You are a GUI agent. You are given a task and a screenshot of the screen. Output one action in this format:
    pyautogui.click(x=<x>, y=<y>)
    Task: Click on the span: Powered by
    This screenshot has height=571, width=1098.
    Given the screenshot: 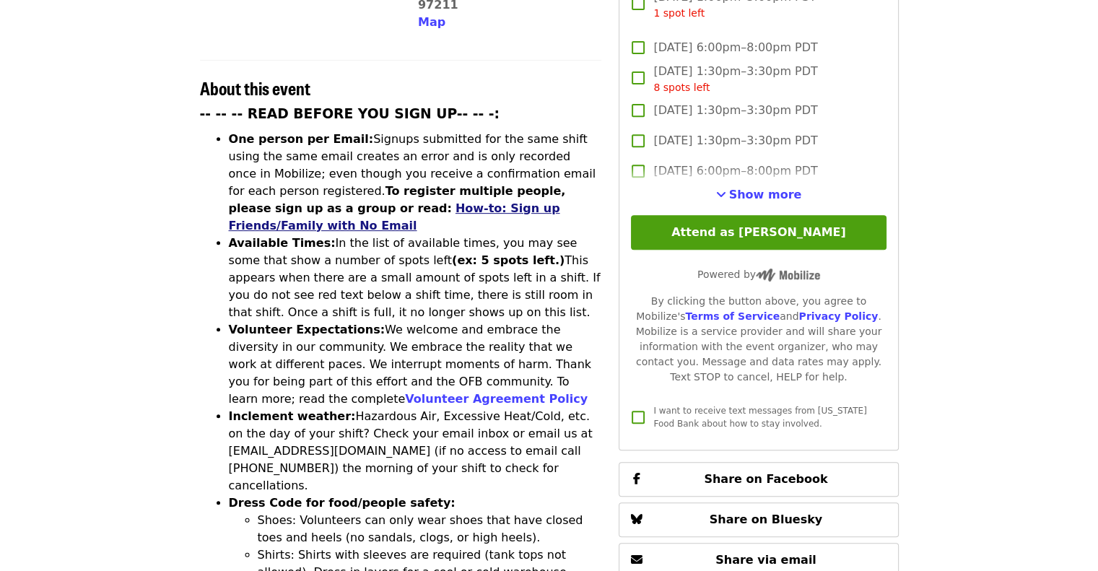 What is the action you would take?
    pyautogui.click(x=758, y=274)
    